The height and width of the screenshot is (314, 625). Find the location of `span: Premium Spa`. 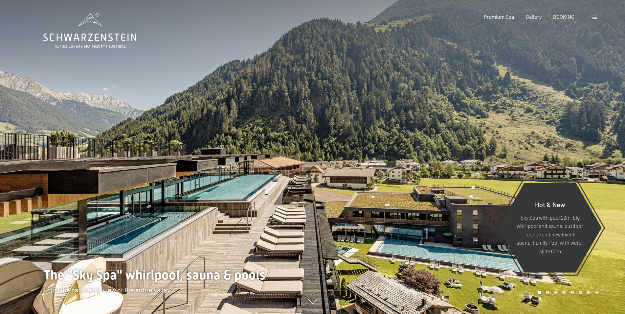

span: Premium Spa is located at coordinates (499, 16).